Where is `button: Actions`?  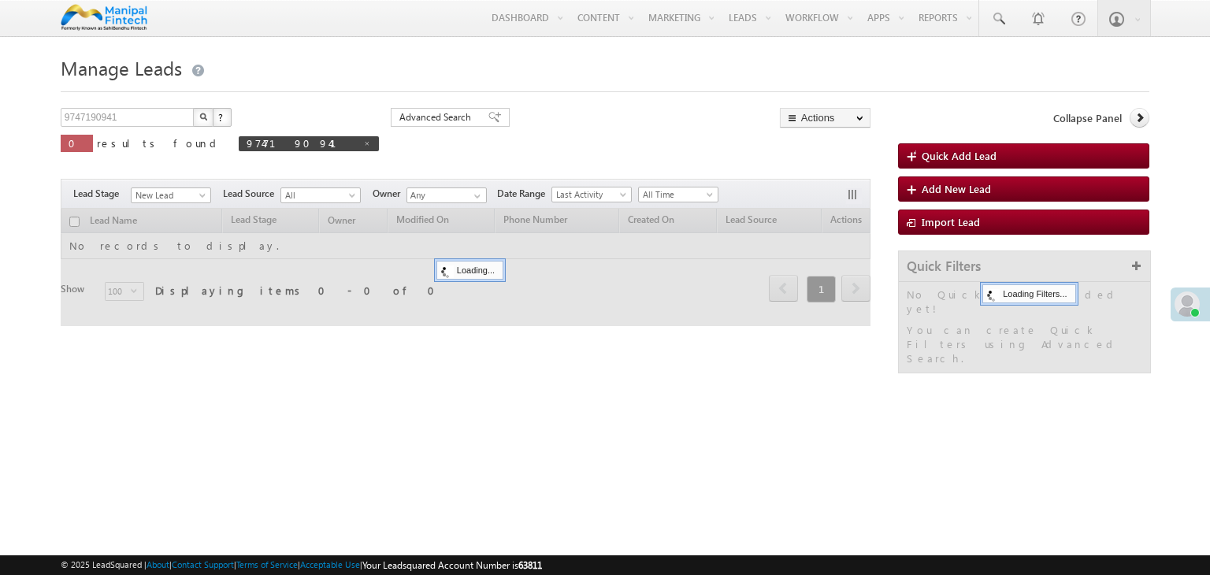
button: Actions is located at coordinates (825, 117).